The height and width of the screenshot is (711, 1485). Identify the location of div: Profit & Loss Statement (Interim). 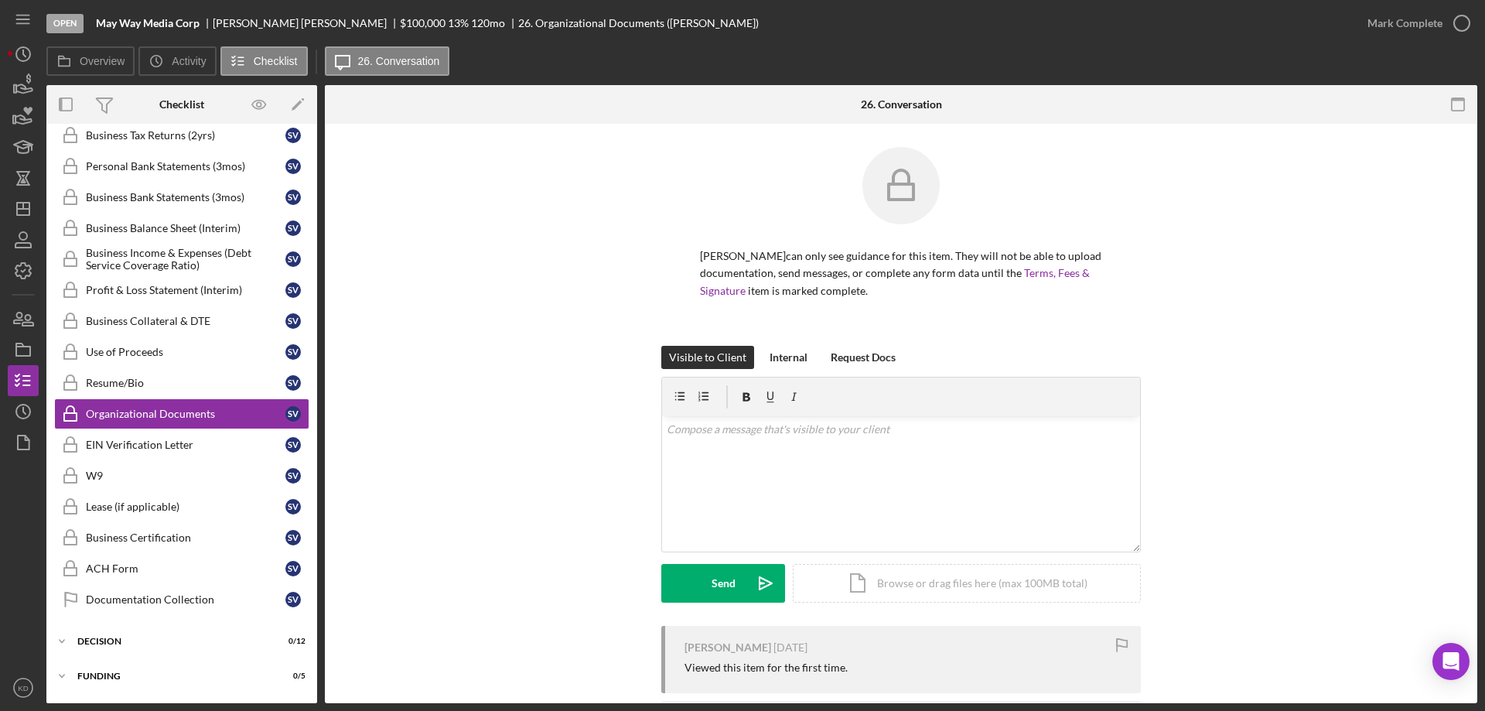
(186, 290).